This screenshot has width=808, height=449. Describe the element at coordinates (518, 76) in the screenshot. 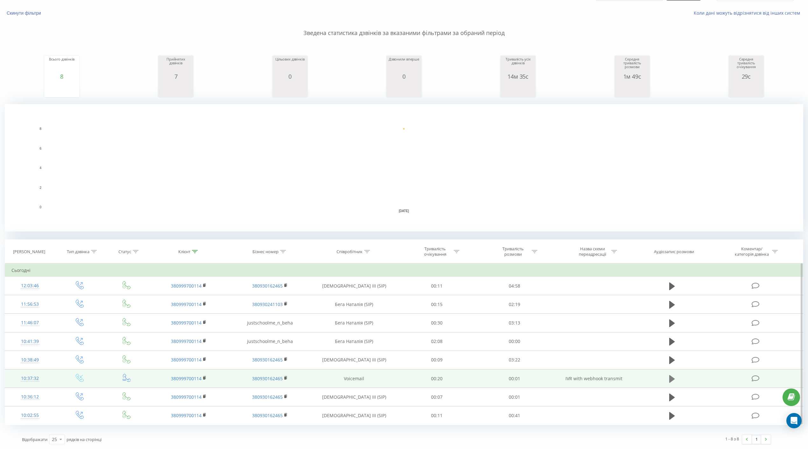

I see `div: 14м 35с` at that location.